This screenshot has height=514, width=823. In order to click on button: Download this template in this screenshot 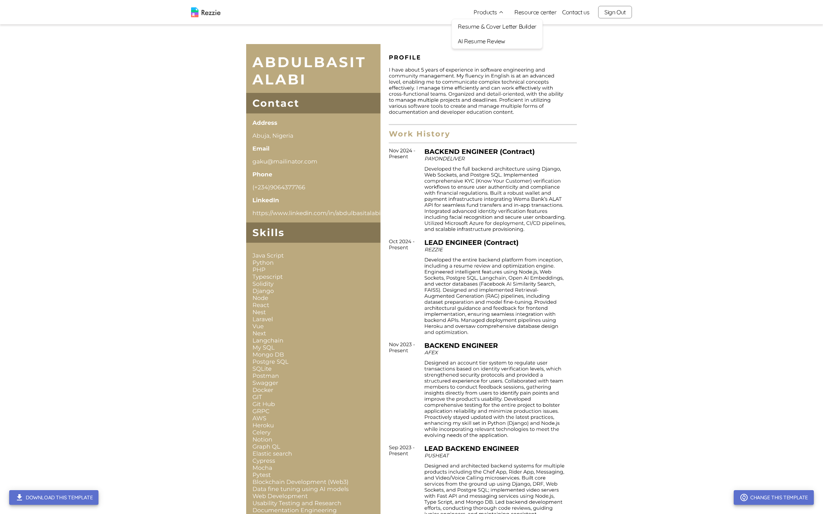, I will do `click(54, 498)`.